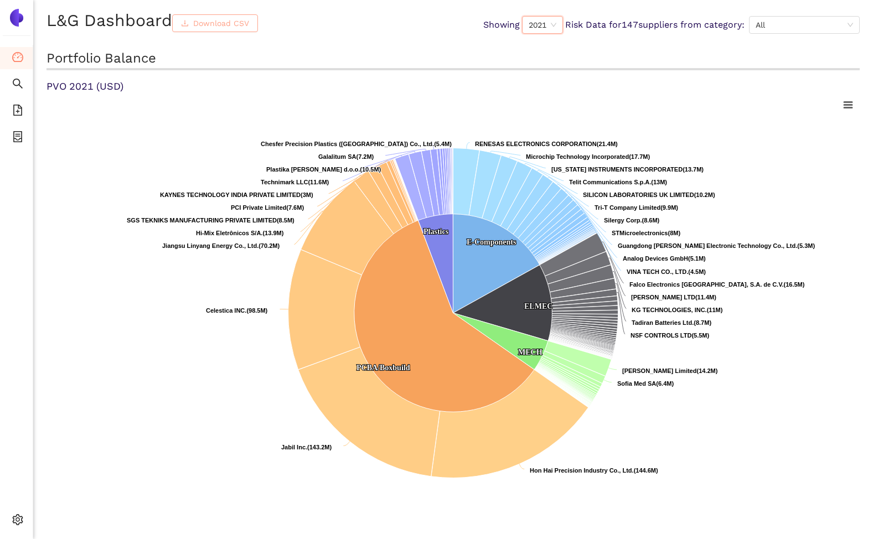 Image resolution: width=873 pixels, height=539 pixels. What do you see at coordinates (17, 18) in the screenshot?
I see `img: Logo` at bounding box center [17, 18].